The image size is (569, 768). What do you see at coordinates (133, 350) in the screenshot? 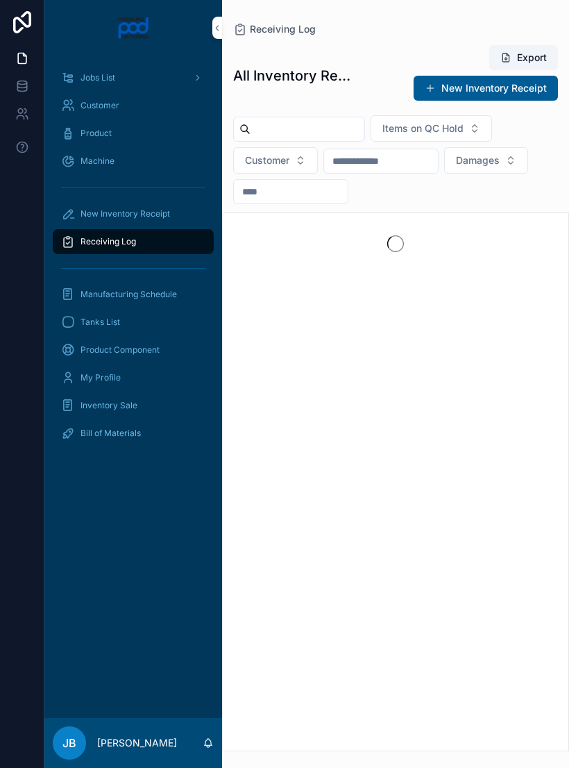
I see `a: Product Component` at bounding box center [133, 350].